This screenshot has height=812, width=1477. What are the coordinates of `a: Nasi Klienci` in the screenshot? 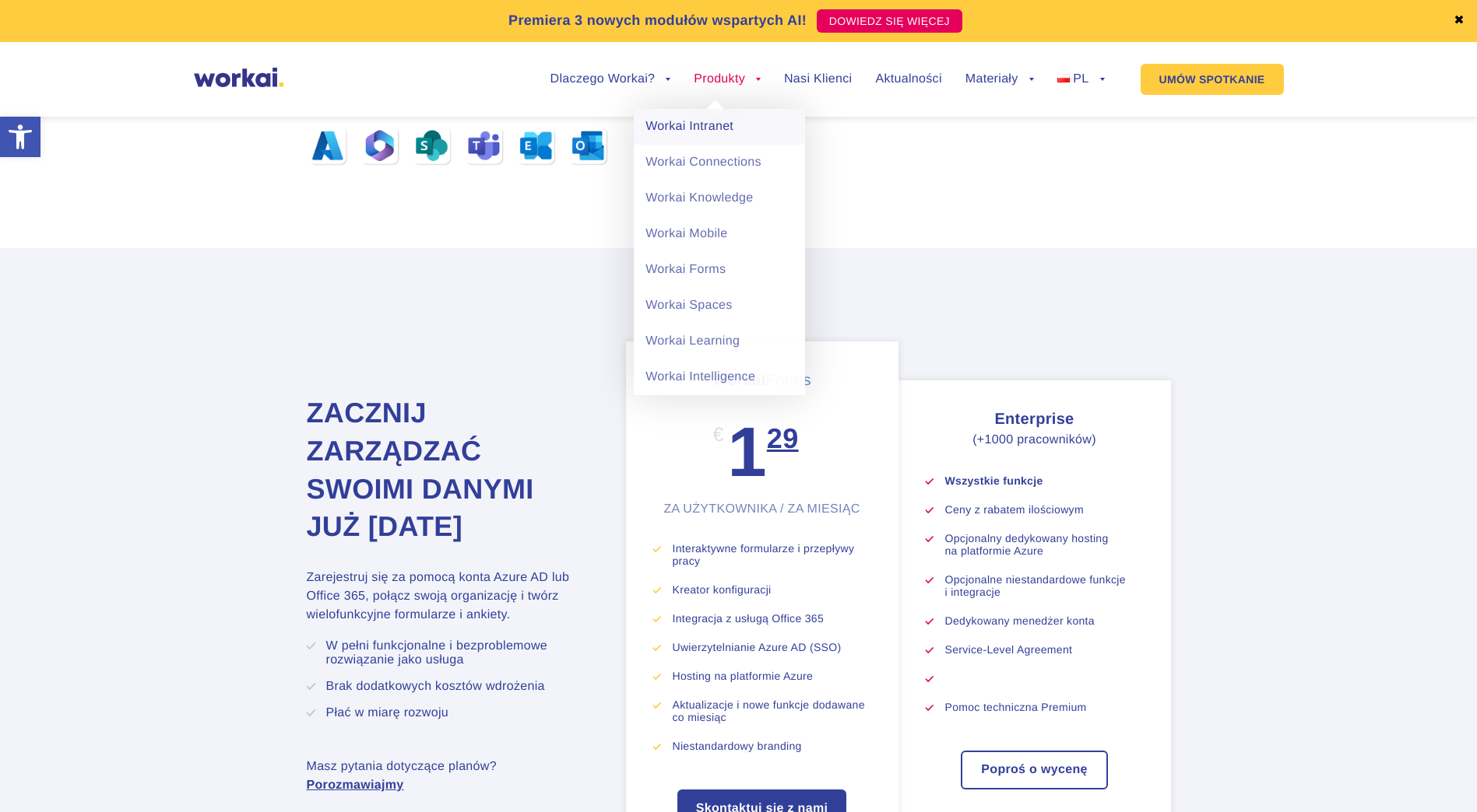 It's located at (817, 79).